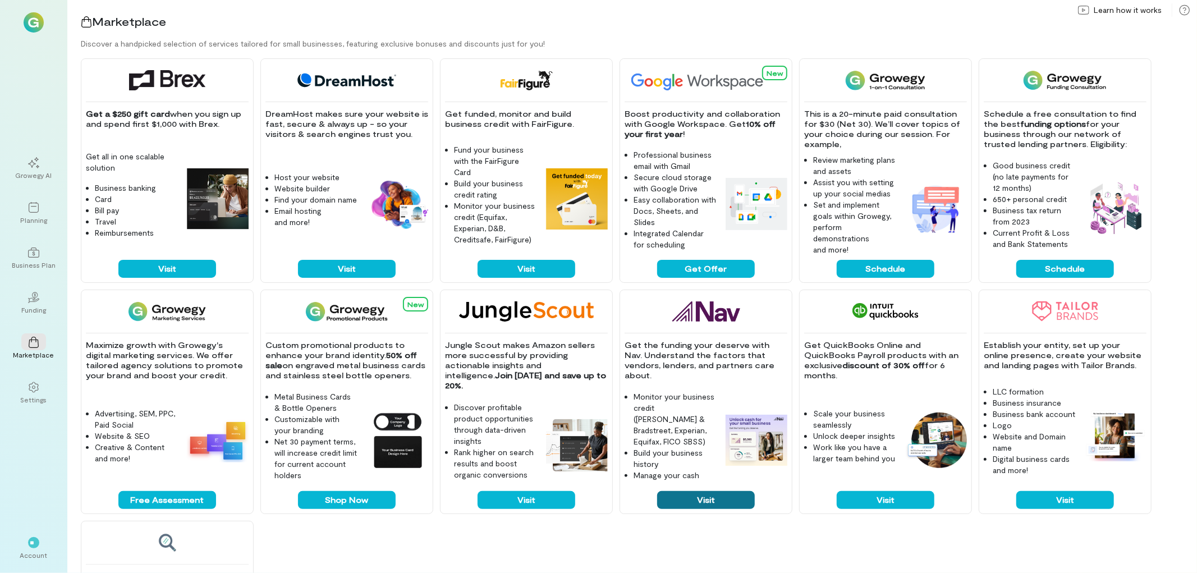  What do you see at coordinates (218, 199) in the screenshot?
I see `img: Brex feature` at bounding box center [218, 199].